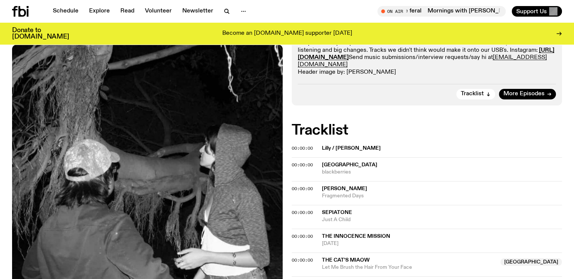 This screenshot has width=574, height=279. What do you see at coordinates (409, 267) in the screenshot?
I see `span: Let Me Brush the Hair From Your Face` at bounding box center [409, 267].